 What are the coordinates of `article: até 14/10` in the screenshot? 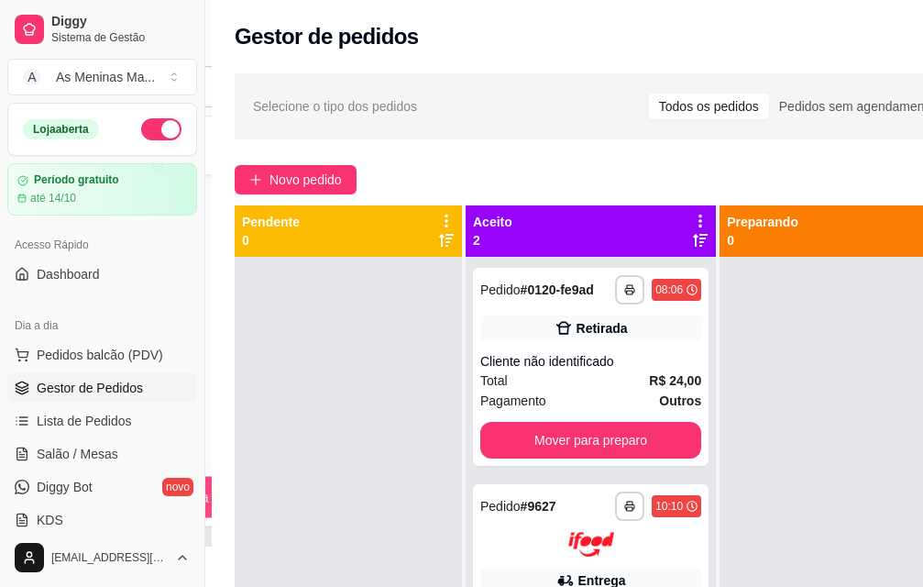 It's located at (53, 198).